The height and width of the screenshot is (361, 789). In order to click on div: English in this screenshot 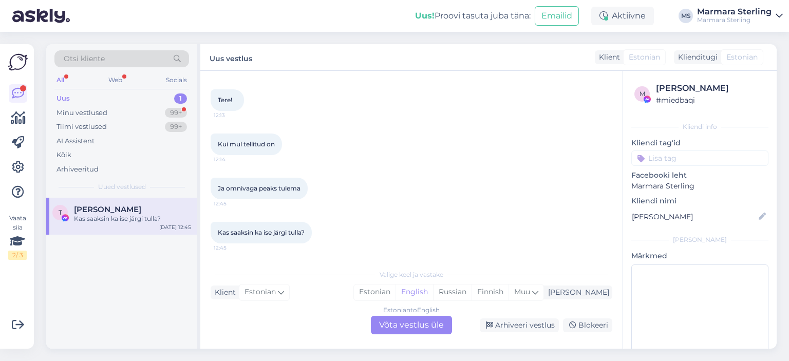, I will do `click(414, 292)`.